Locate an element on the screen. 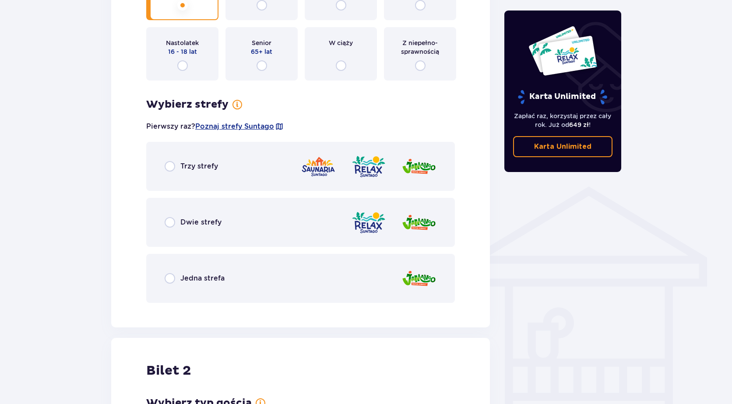  a: Poznaj strefy Suntago is located at coordinates (235, 127).